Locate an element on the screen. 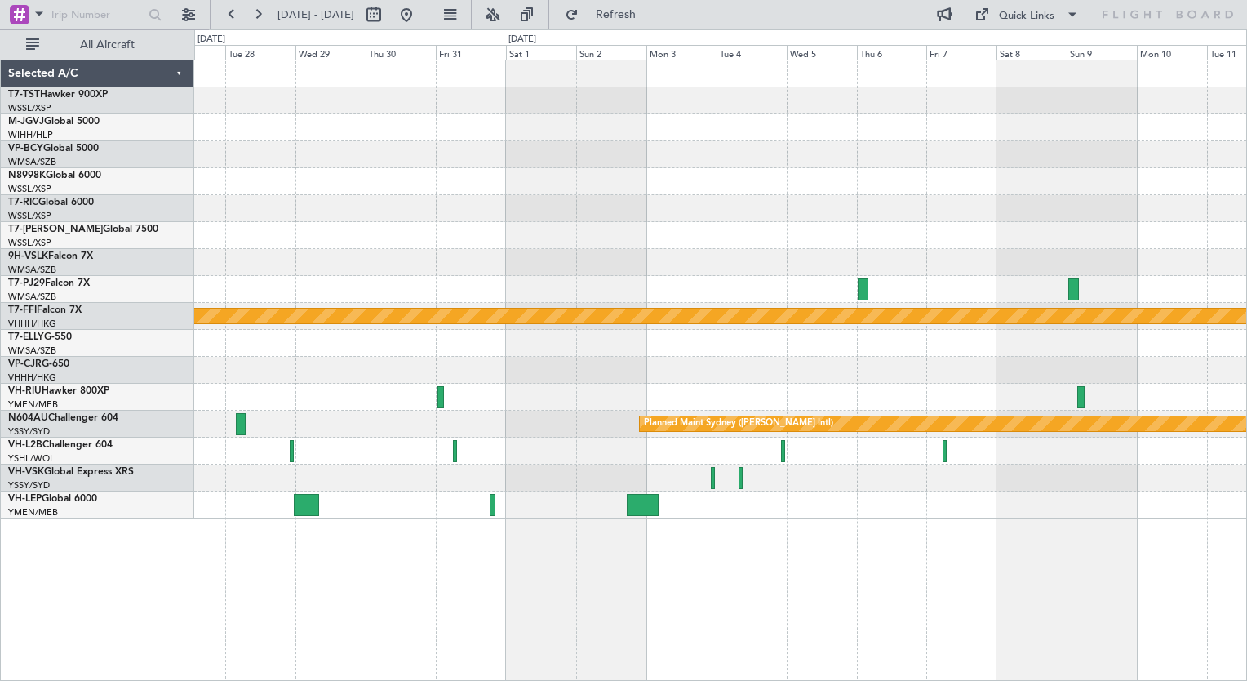  a: N8998KGlobal 6000 is located at coordinates (55, 175).